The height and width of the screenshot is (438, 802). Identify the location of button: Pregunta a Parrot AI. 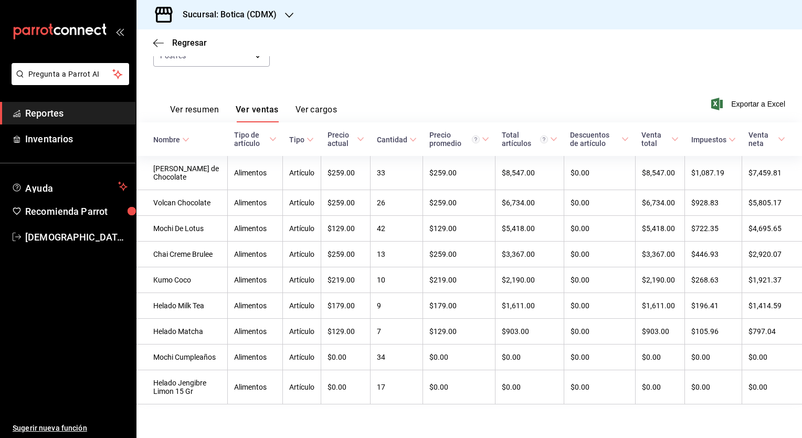
(70, 74).